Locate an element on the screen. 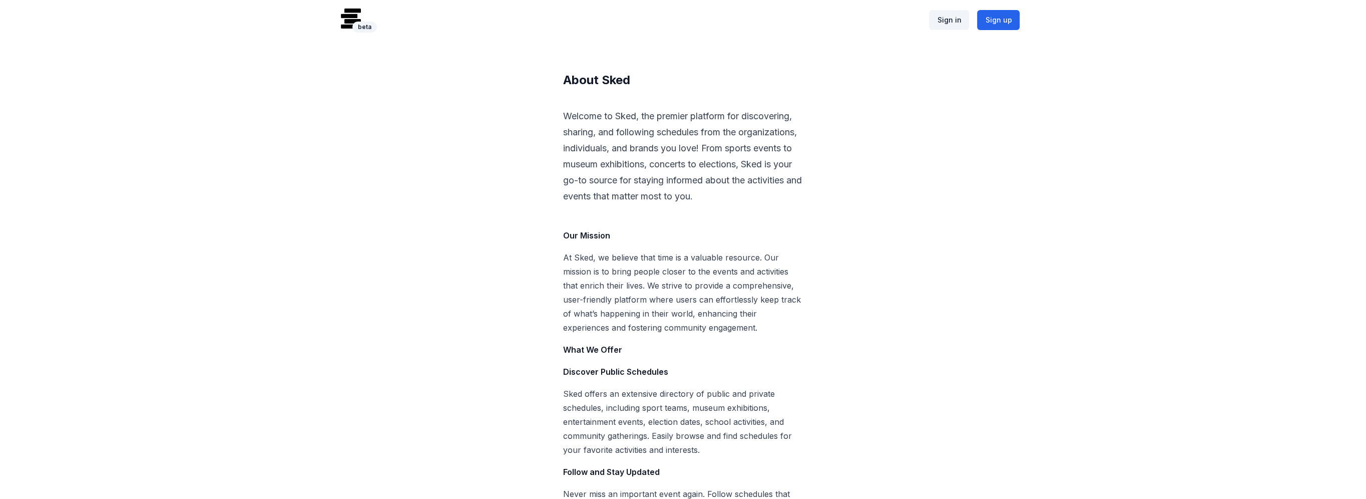  p: Sked offers an extensive directory of public and private schedules, including sport teams, museum... is located at coordinates (683, 422).